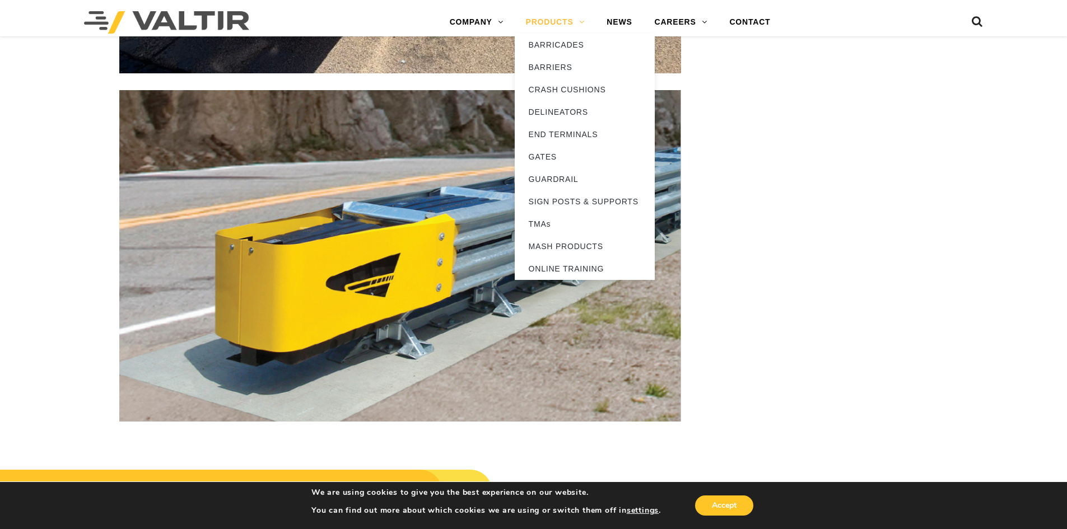 This screenshot has height=529, width=1067. I want to click on a: MASH PRODUCTS, so click(585, 246).